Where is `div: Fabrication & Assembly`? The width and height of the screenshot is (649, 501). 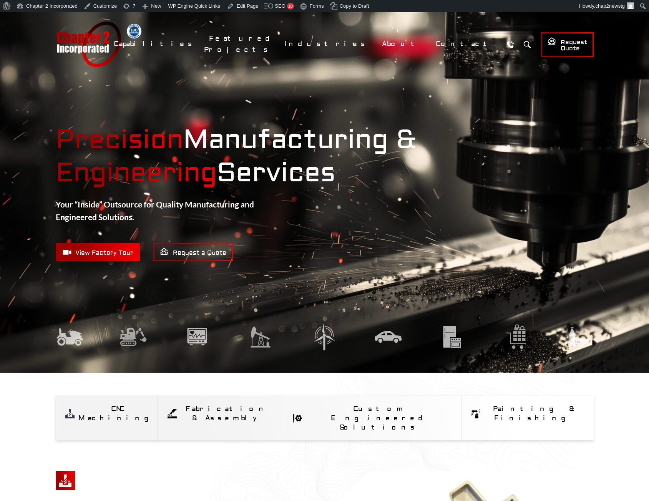
div: Fabrication & Assembly is located at coordinates (227, 414).